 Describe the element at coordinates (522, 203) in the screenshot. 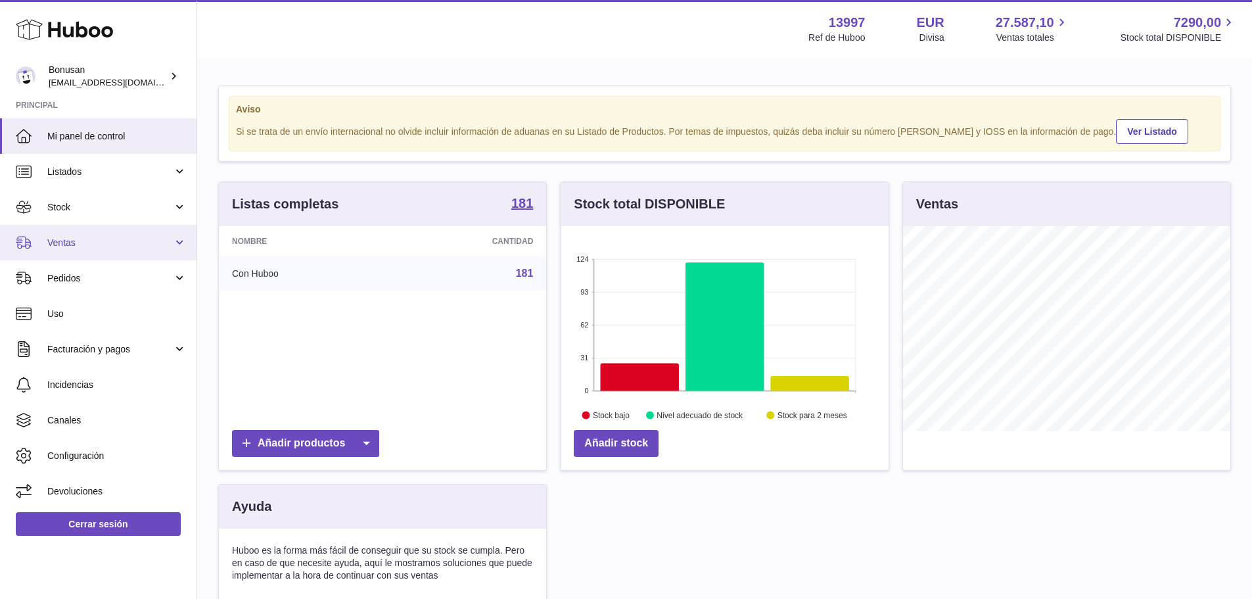

I see `strong: 181` at that location.